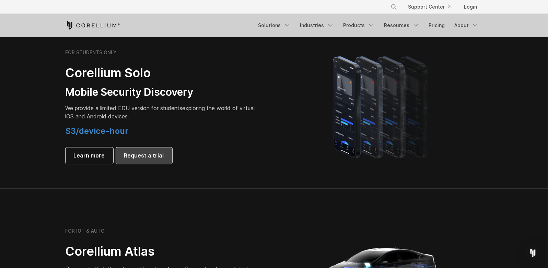 This screenshot has width=548, height=268. What do you see at coordinates (91, 52) in the screenshot?
I see `h6: FOR STUDENTS ONLY` at bounding box center [91, 52].